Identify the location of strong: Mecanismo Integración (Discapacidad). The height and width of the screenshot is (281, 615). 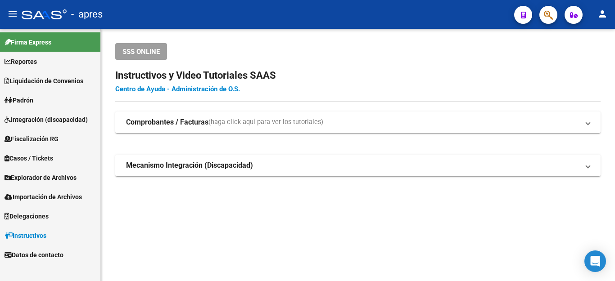
(189, 166).